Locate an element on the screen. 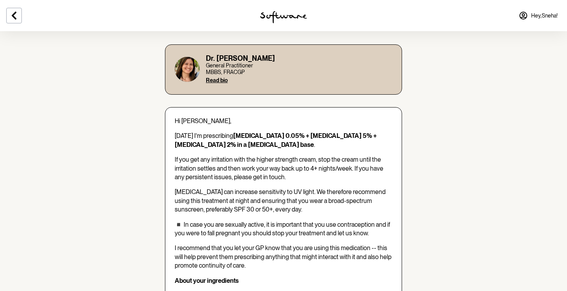 This screenshot has width=567, height=291. span: I recommend that you let your GP know that you are using this medication -- this will help preven... is located at coordinates (283, 257).